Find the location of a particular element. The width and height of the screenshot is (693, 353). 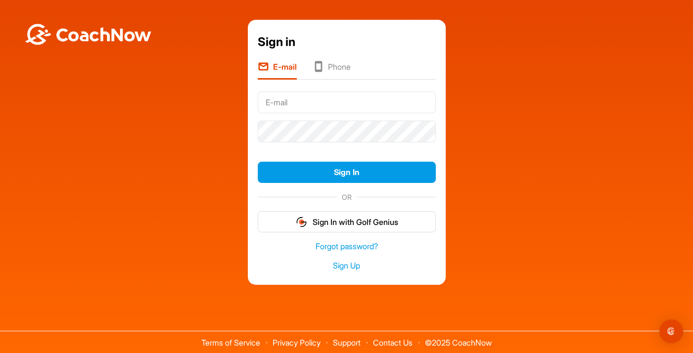

li: Phone is located at coordinates (331, 70).